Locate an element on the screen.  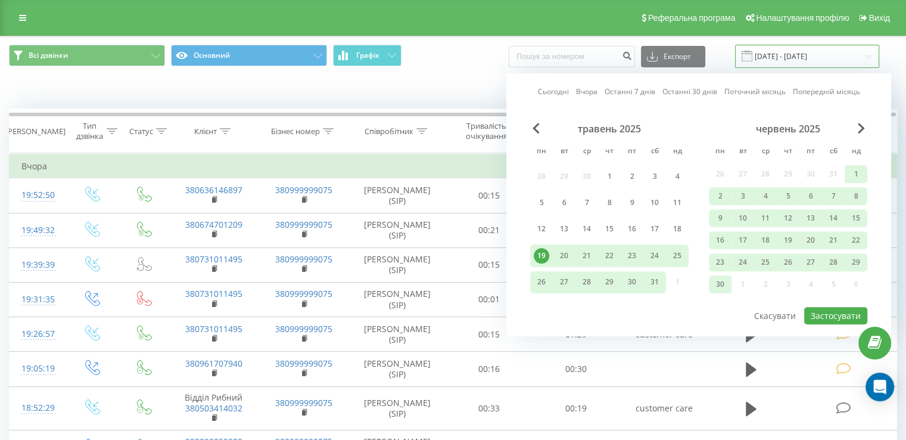
div: ср 4 черв 2025 р. is located at coordinates (766, 196).